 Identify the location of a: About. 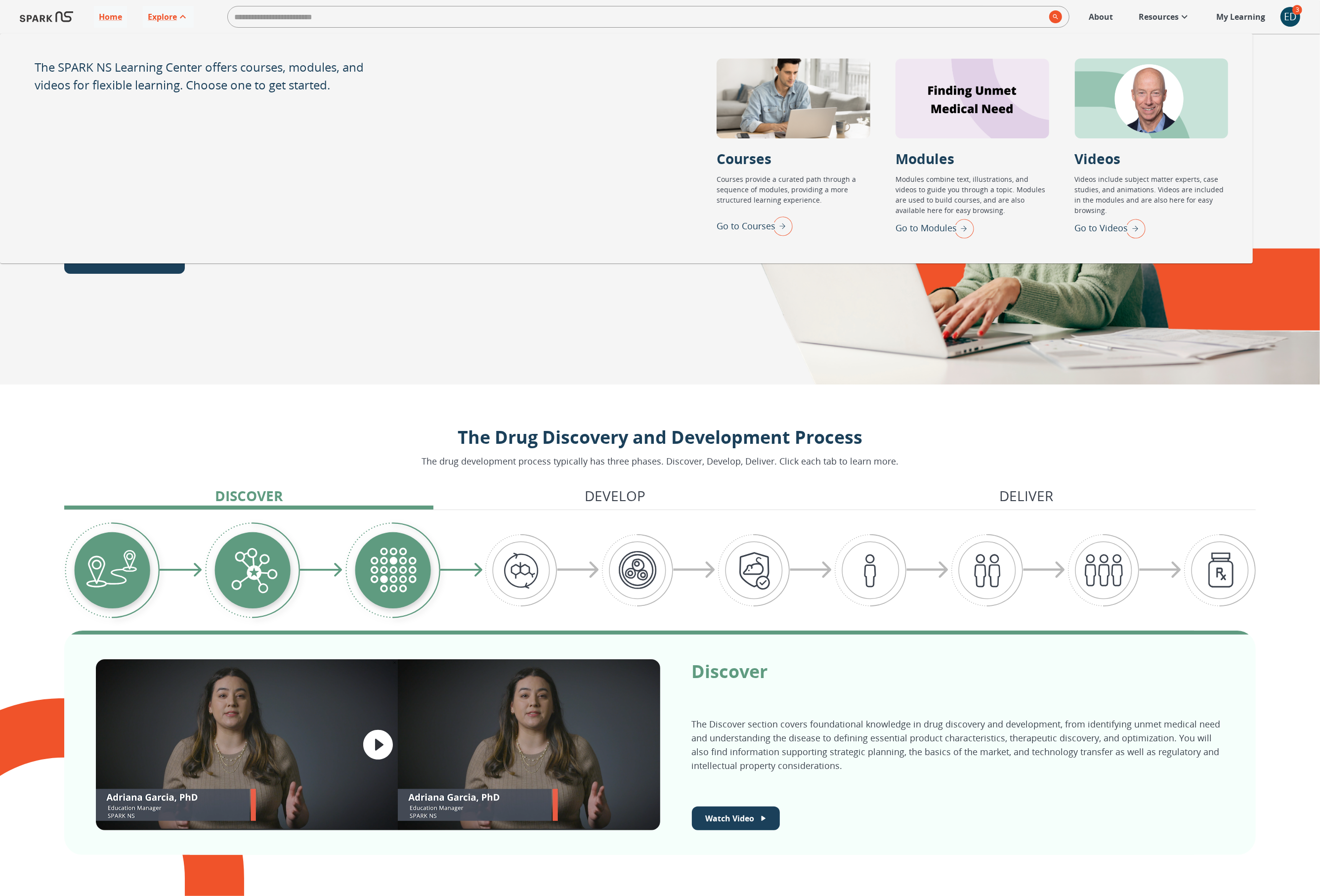
(1100, 16).